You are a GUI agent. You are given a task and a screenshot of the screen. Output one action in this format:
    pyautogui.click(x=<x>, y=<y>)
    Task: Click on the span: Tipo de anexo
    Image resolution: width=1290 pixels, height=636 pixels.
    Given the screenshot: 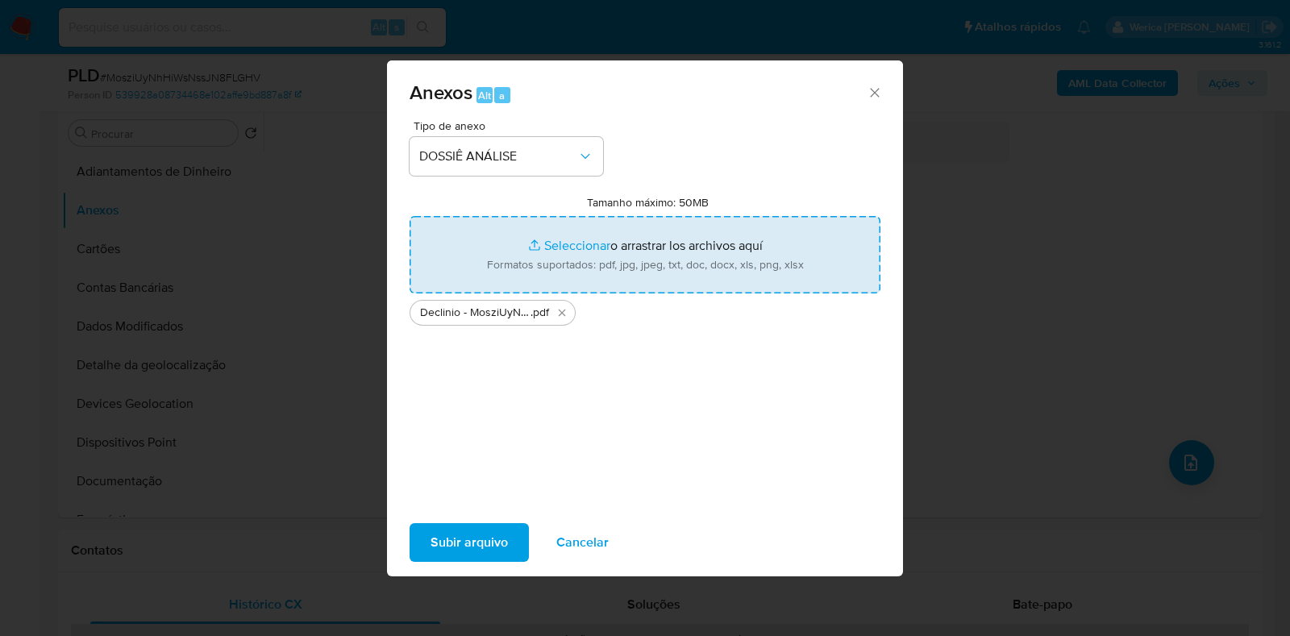 What is the action you would take?
    pyautogui.click(x=510, y=126)
    